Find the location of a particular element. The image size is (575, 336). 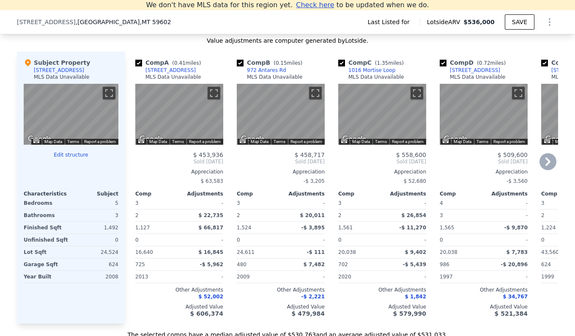

div: Comp A is located at coordinates (170, 63).